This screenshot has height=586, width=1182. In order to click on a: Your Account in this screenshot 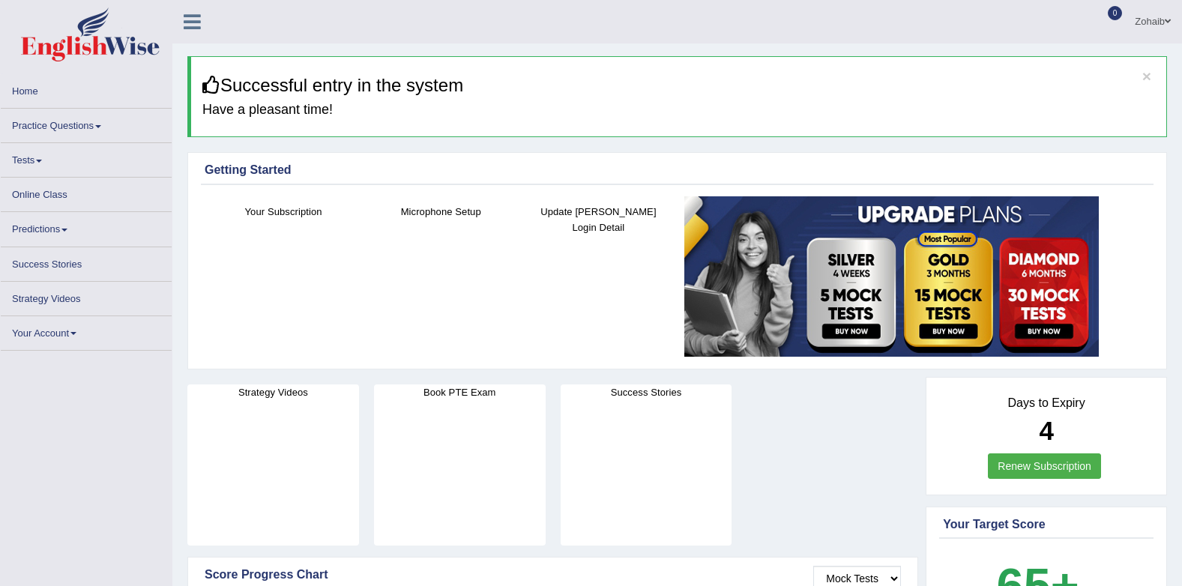, I will do `click(86, 331)`.